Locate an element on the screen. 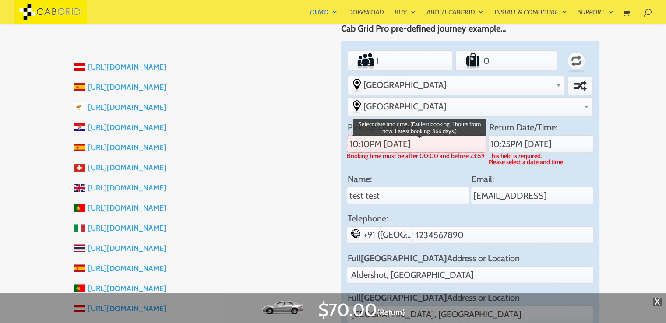 Image resolution: width=666 pixels, height=323 pixels. span: 70.00 is located at coordinates (352, 309).